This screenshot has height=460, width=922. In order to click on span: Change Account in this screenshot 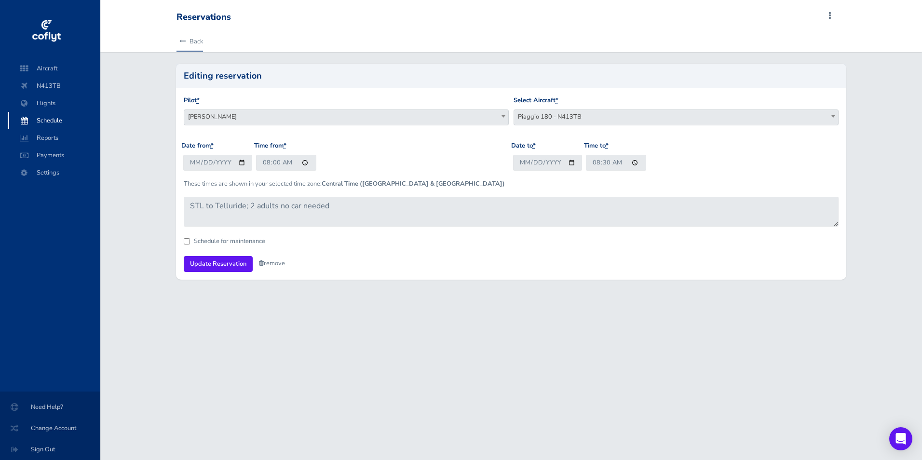, I will do `click(50, 428)`.